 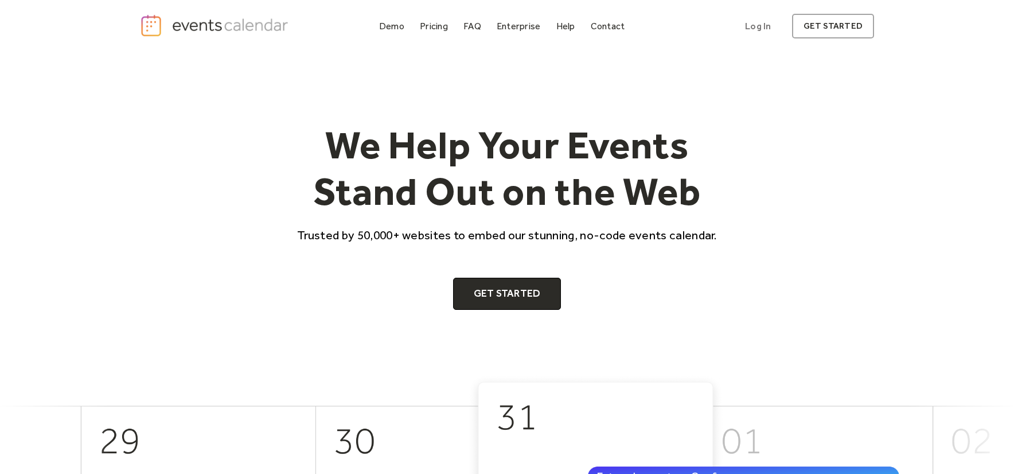 What do you see at coordinates (833, 26) in the screenshot?
I see `a: get started` at bounding box center [833, 26].